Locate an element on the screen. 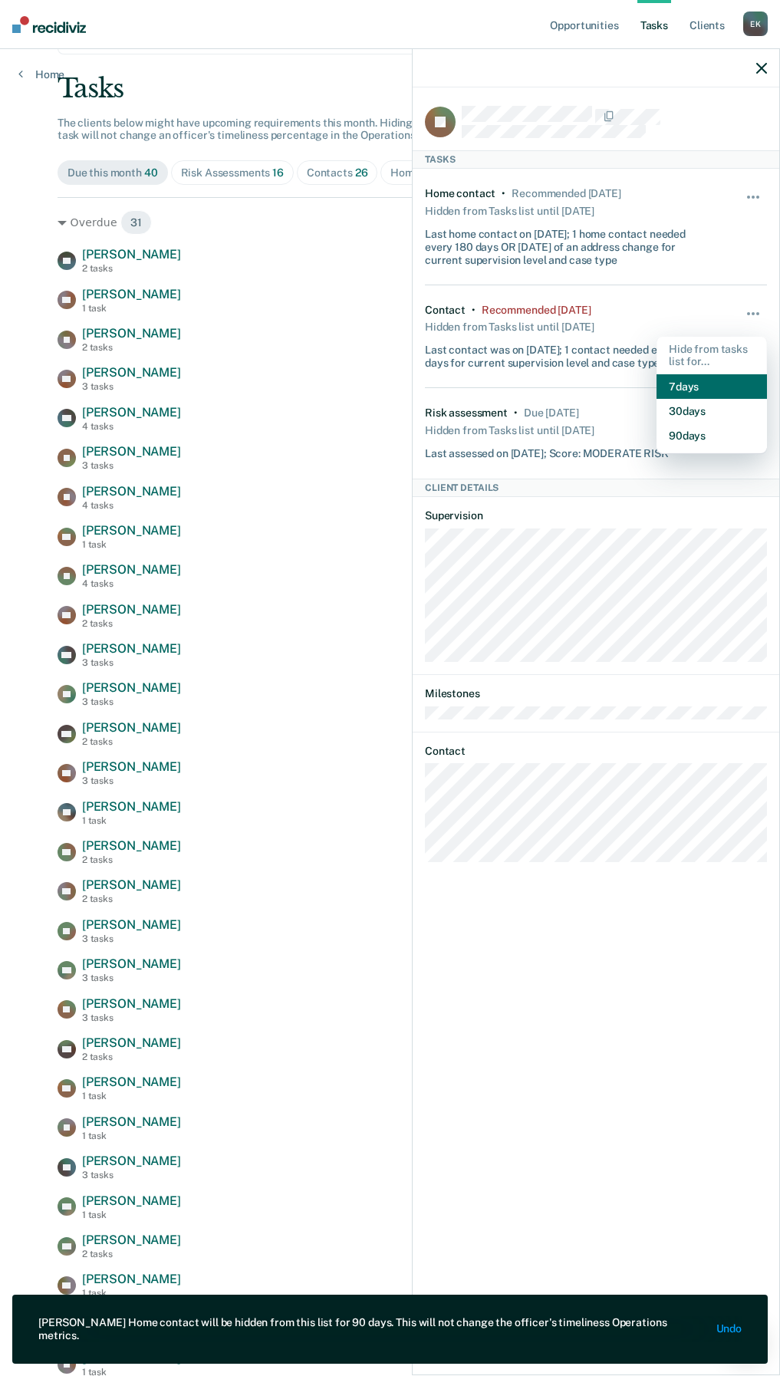  dt: Contact is located at coordinates (596, 751).